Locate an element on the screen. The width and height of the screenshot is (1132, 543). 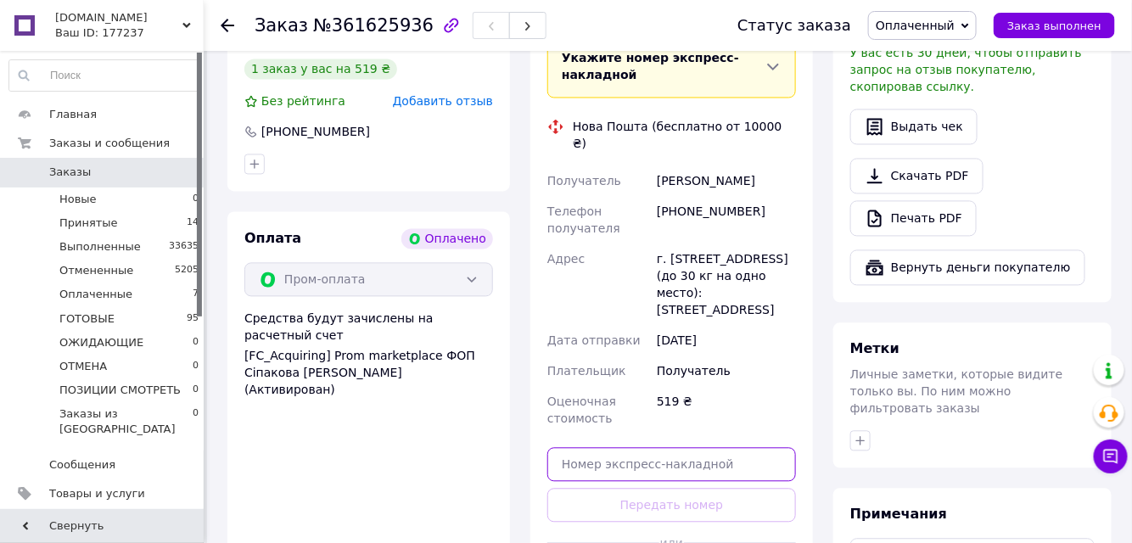
span: Главная is located at coordinates (73, 115).